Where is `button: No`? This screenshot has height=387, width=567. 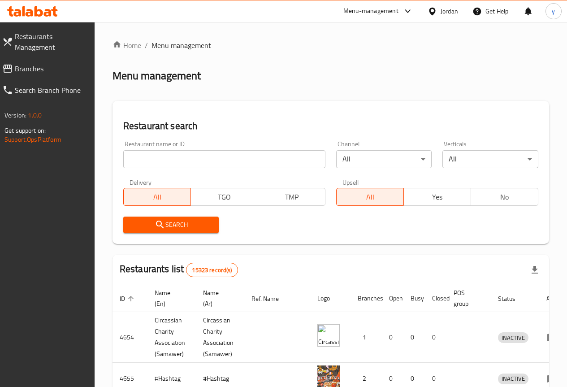 button: No is located at coordinates (504, 197).